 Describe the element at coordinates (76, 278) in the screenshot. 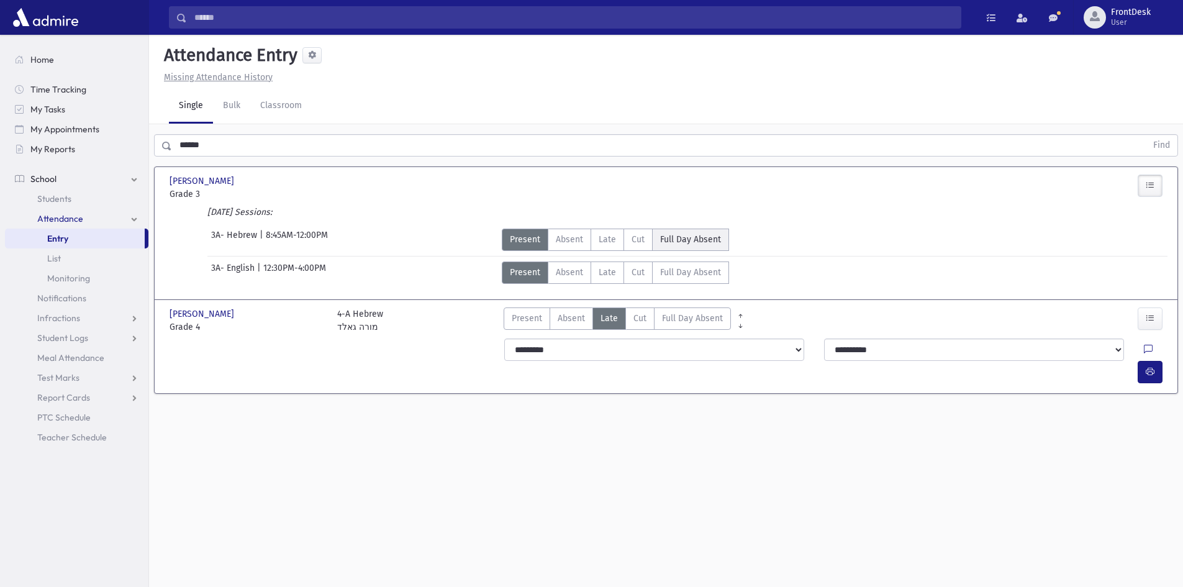

I see `a: Monitoring` at that location.